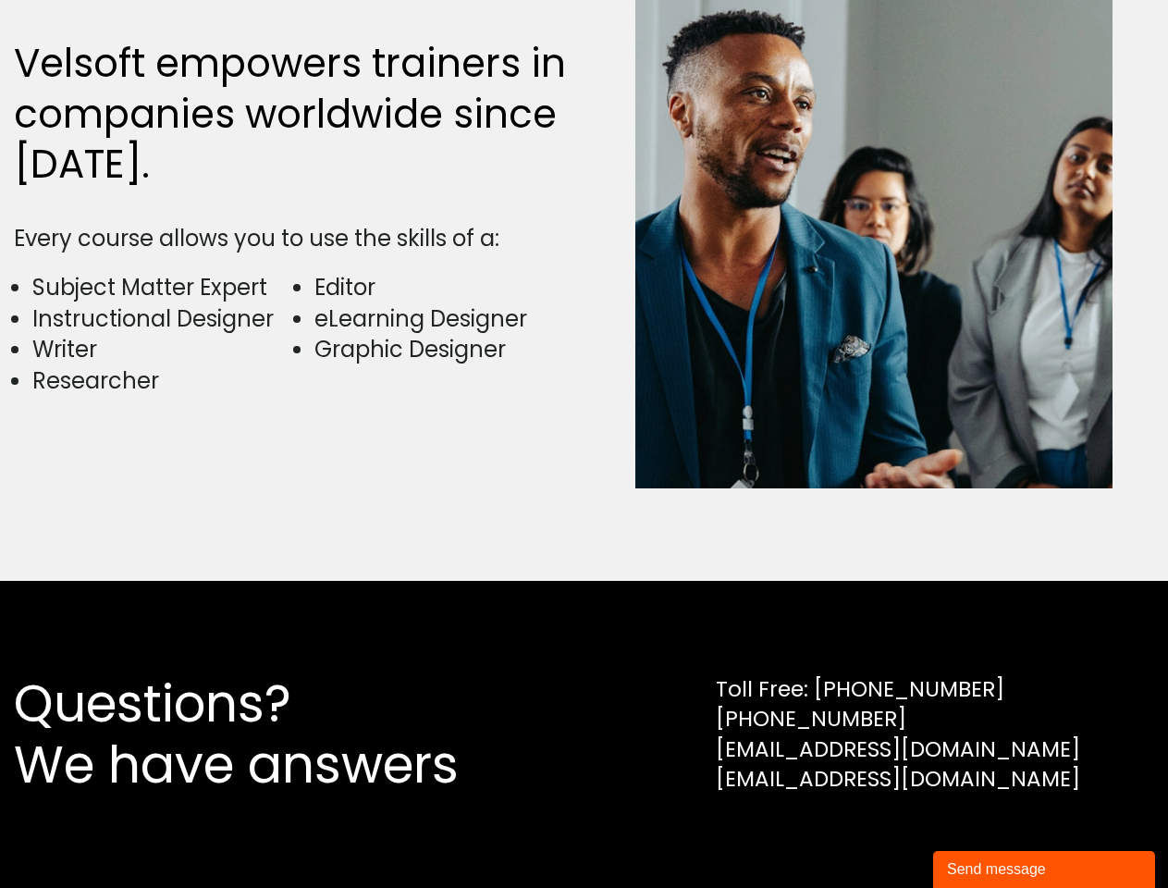 This screenshot has width=1168, height=888. What do you see at coordinates (444, 319) in the screenshot?
I see `li: eLearning Designer` at bounding box center [444, 319].